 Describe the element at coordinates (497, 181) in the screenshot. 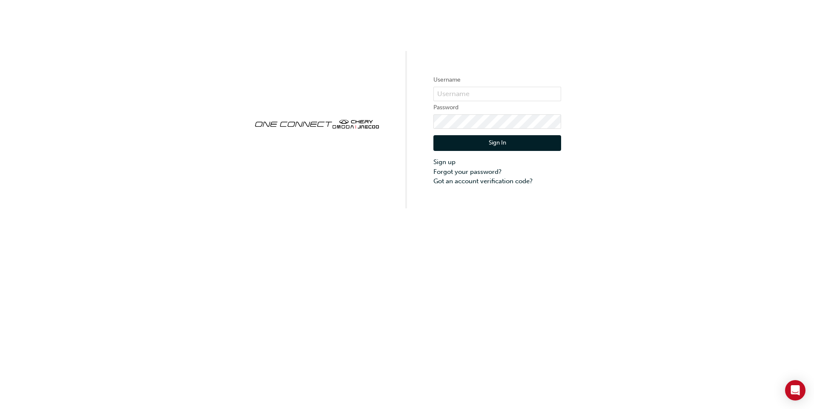

I see `a: Got an account verification code?` at that location.